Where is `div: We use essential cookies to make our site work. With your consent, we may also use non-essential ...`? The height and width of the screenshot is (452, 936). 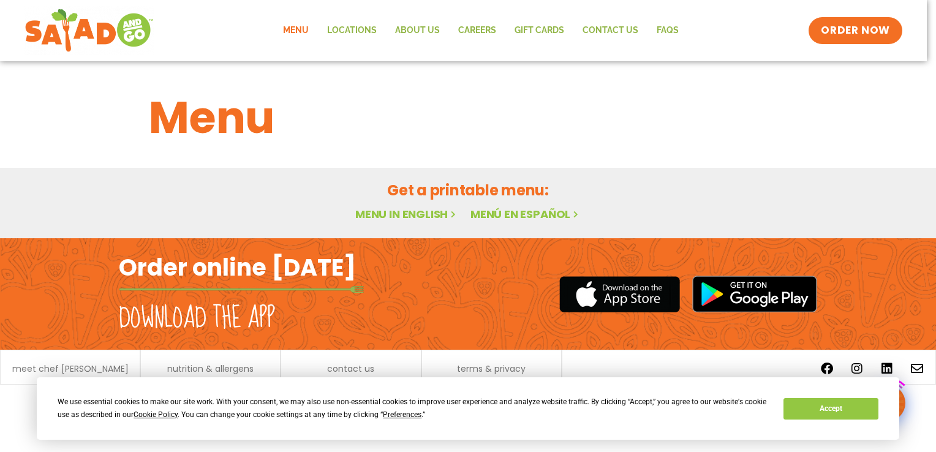 div: We use essential cookies to make our site work. With your consent, we may also use non-essential ... is located at coordinates (413, 408).